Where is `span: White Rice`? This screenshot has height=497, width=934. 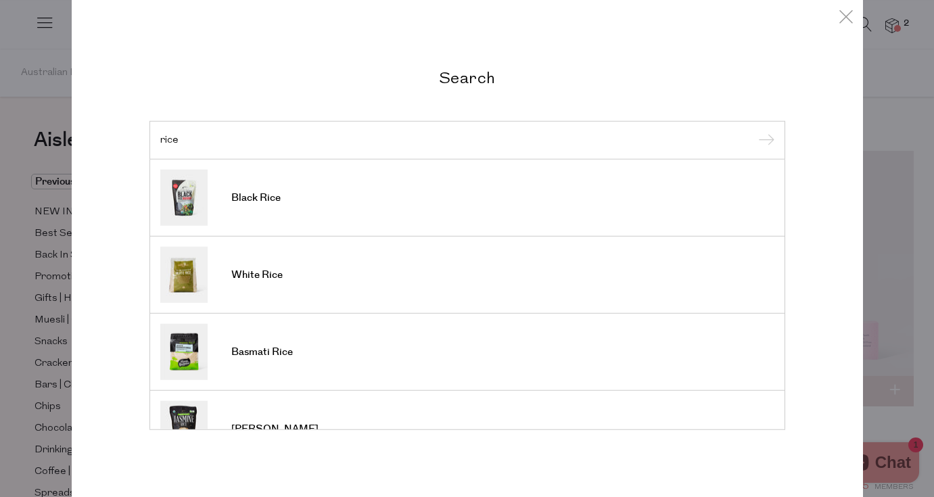
span: White Rice is located at coordinates (257, 275).